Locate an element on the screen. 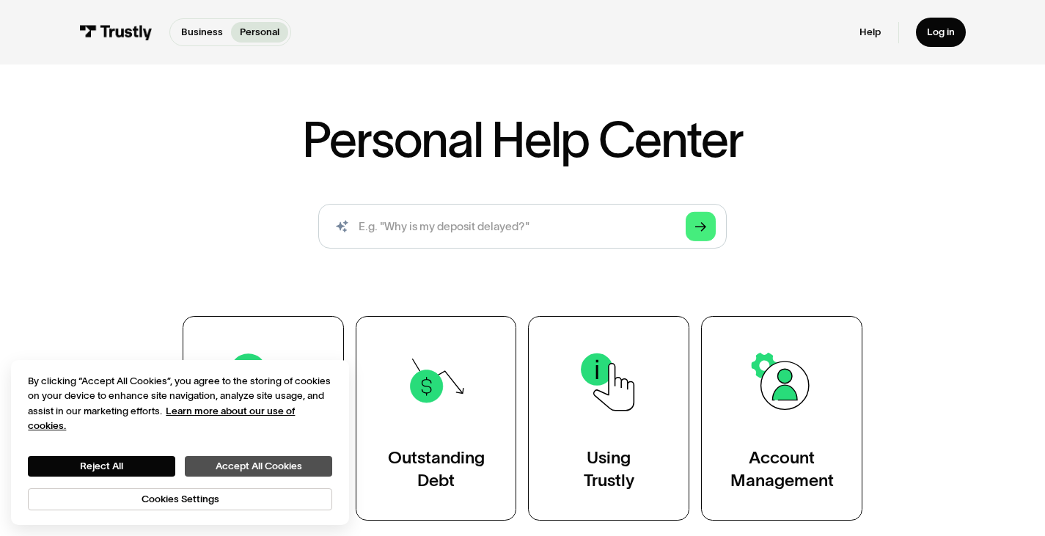 The height and width of the screenshot is (536, 1045). a: UsingTrustly is located at coordinates (609, 418).